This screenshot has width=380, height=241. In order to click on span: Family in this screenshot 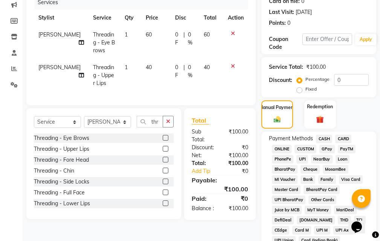, I will do `click(327, 180)`.